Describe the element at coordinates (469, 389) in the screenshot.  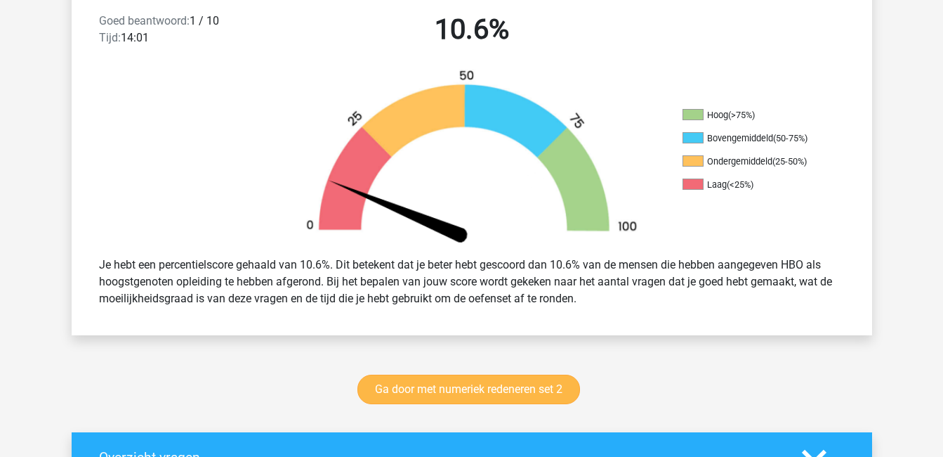
I see `a: Ga door met numeriek redeneren set 2` at that location.